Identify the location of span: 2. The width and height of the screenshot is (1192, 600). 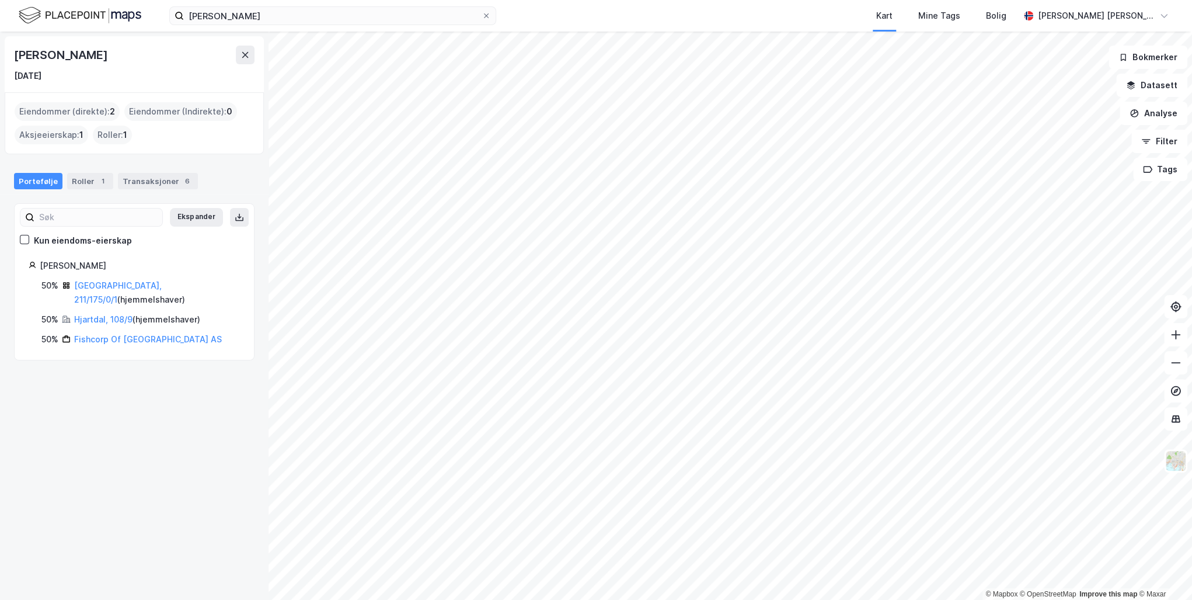
(112, 112).